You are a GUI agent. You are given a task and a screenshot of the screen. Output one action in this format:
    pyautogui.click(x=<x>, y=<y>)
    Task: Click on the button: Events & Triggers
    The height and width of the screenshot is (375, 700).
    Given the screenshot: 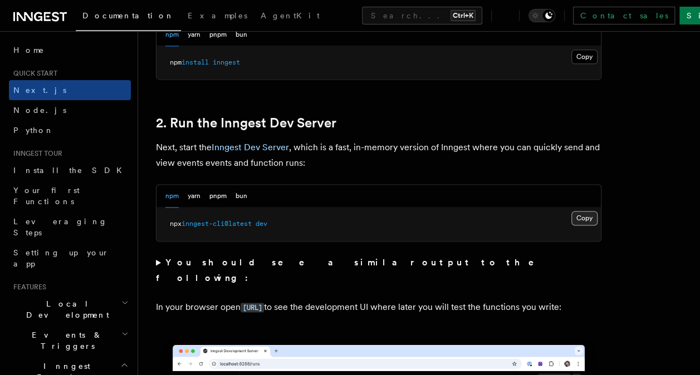 What is the action you would take?
    pyautogui.click(x=70, y=341)
    